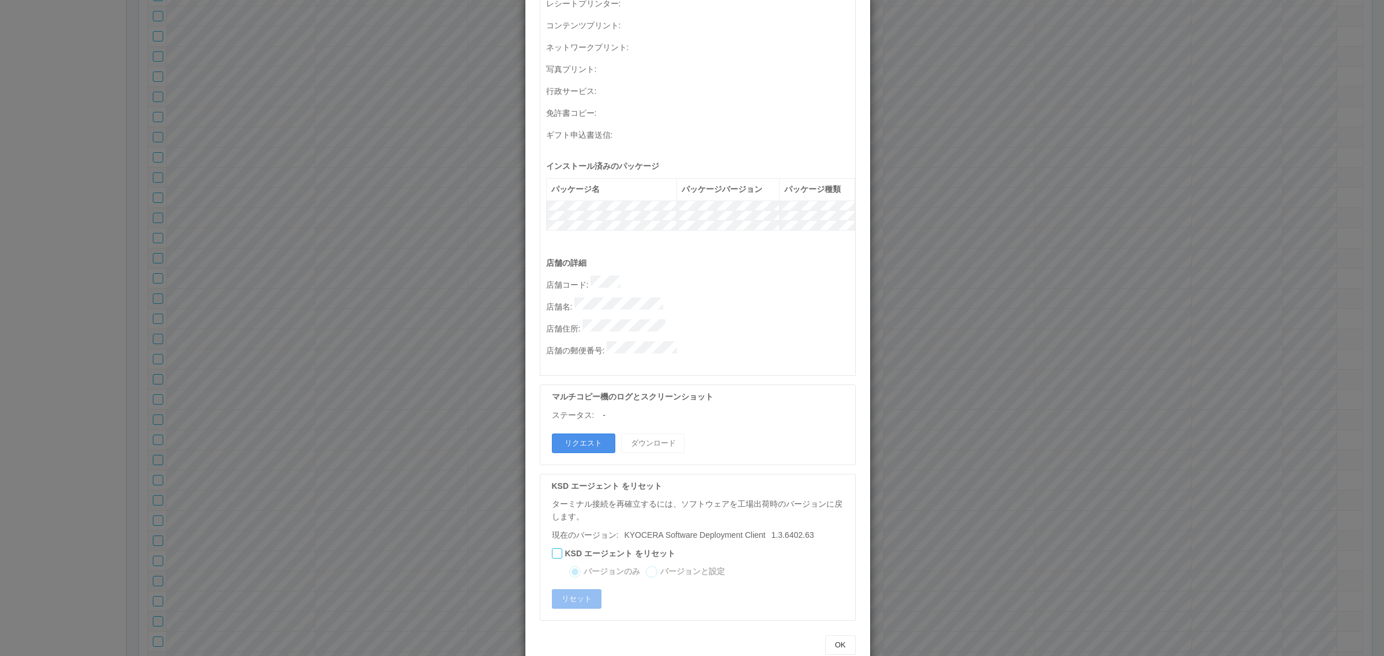 This screenshot has width=1384, height=656. I want to click on button: ダウンロード, so click(653, 444).